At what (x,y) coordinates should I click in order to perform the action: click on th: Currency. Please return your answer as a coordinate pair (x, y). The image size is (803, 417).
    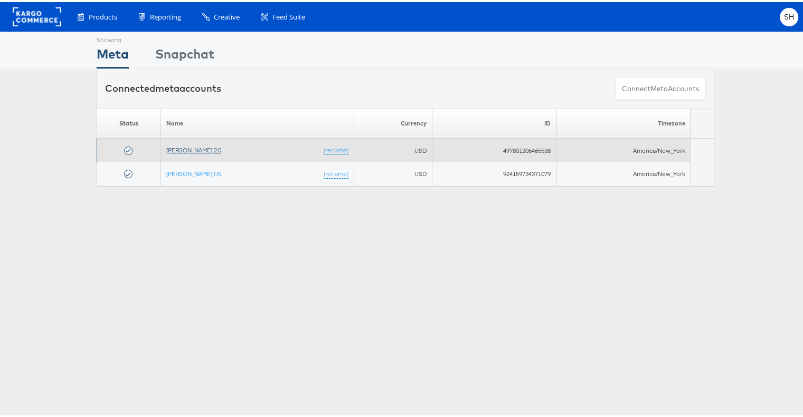
    Looking at the image, I should click on (393, 121).